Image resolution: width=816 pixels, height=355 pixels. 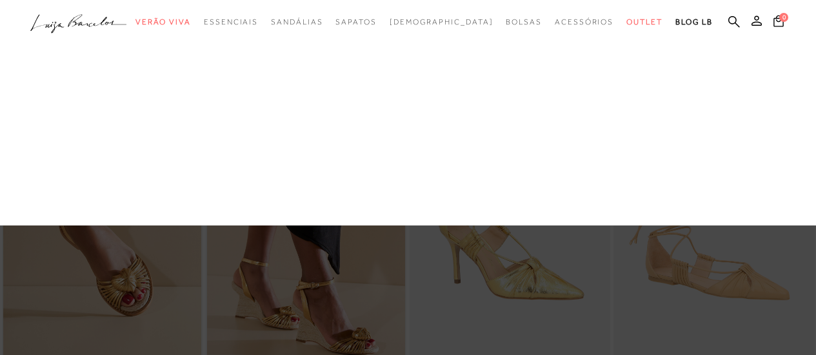 I want to click on span: Essenciais, so click(x=231, y=22).